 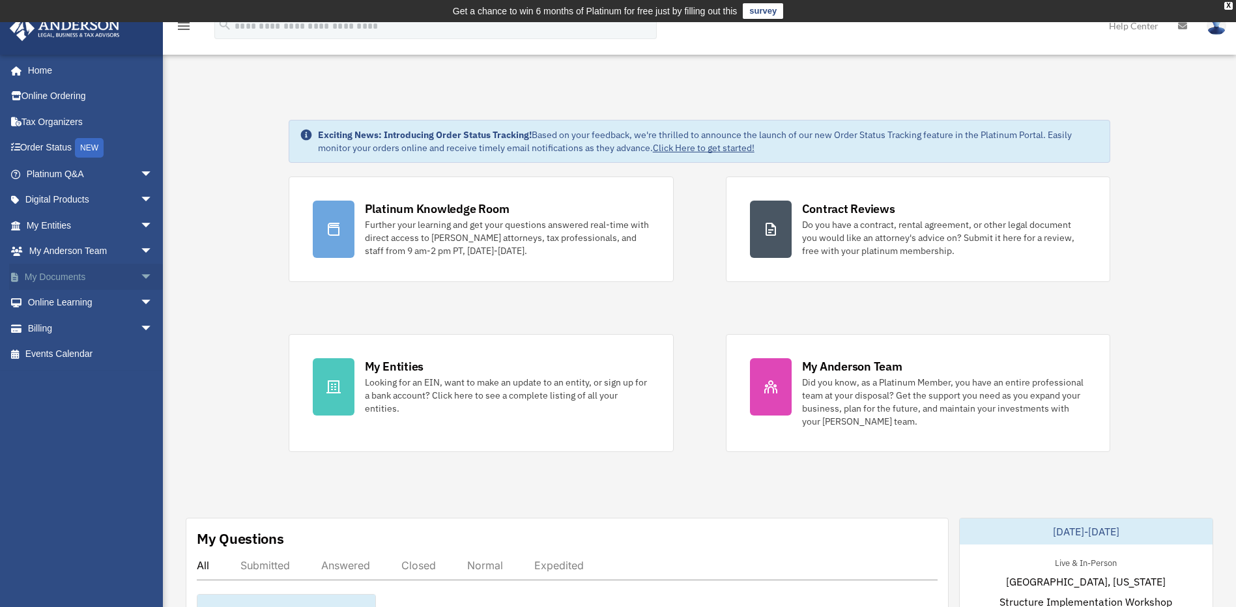 I want to click on a: My Documentsarrow_drop_down, so click(x=91, y=277).